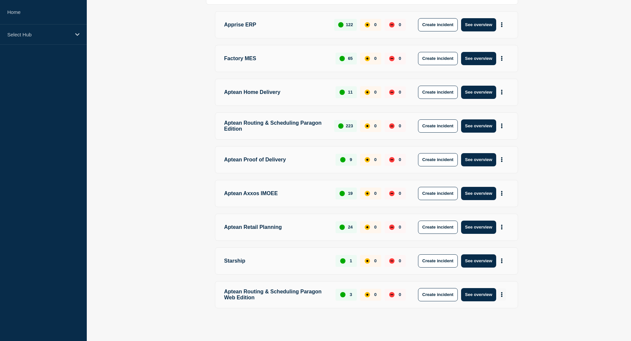  What do you see at coordinates (350, 193) in the screenshot?
I see `p: 19` at bounding box center [350, 193].